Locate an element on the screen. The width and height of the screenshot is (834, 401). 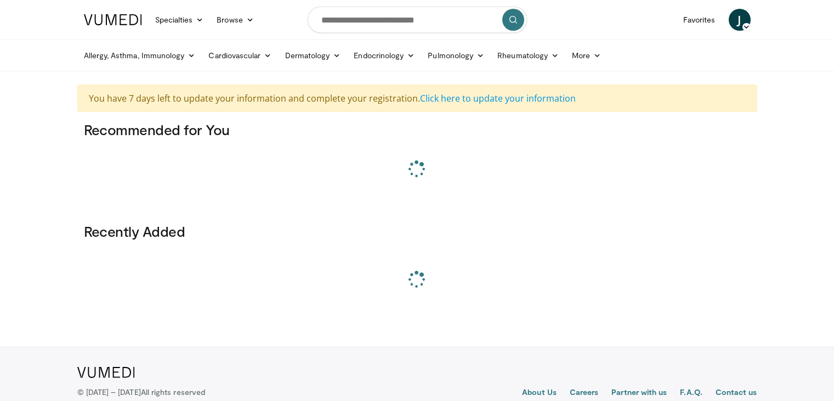
a: Allergy, Asthma, Immunology is located at coordinates (140, 55).